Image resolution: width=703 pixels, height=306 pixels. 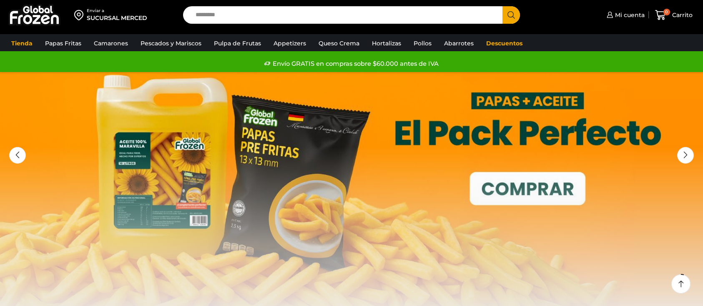 I want to click on a: Queso Crema, so click(x=339, y=43).